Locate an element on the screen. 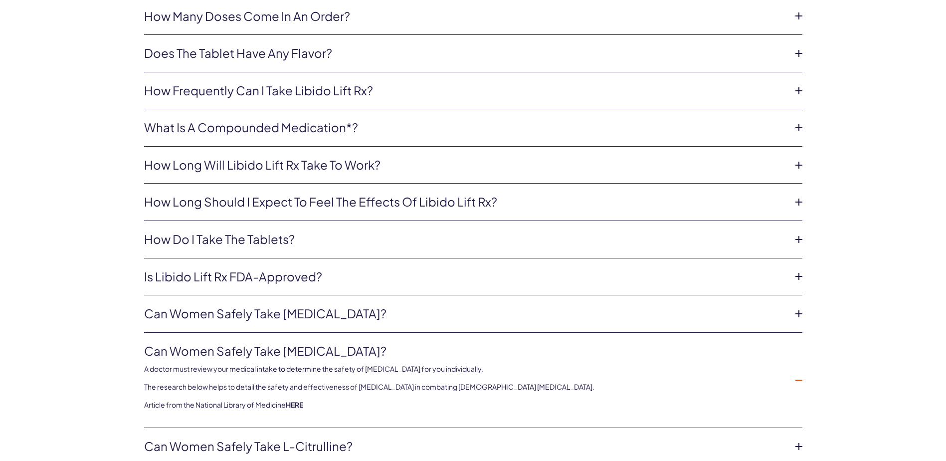  a: How long will Libido Lift Rx take to work? is located at coordinates (465, 165).